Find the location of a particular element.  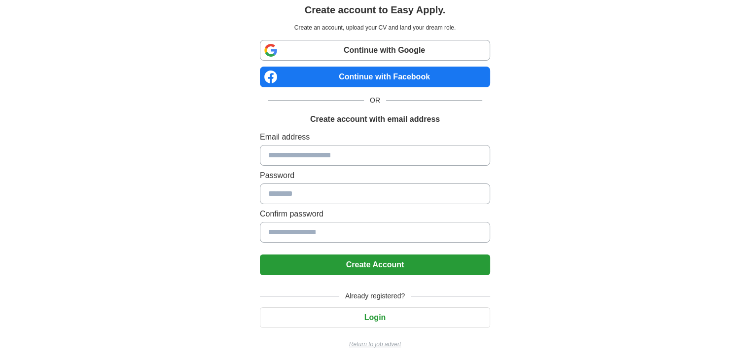

h1: Create account to Easy Apply. is located at coordinates (375, 10).